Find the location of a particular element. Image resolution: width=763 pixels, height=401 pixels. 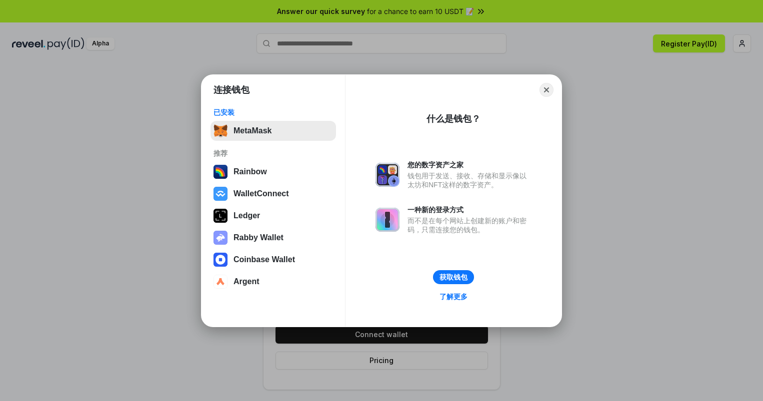

img: svg+xml,%3Csvg%20xmlns%3D%22http%3A%2F%2Fwww.w3.org%2F2000%2Fsvg%22%20width%3D%2228%22%20height%3... is located at coordinates (220, 216).